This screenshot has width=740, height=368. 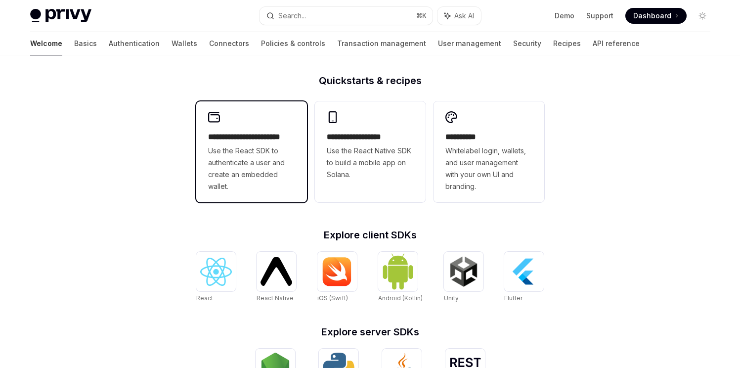 I want to click on span: React Native, so click(x=275, y=298).